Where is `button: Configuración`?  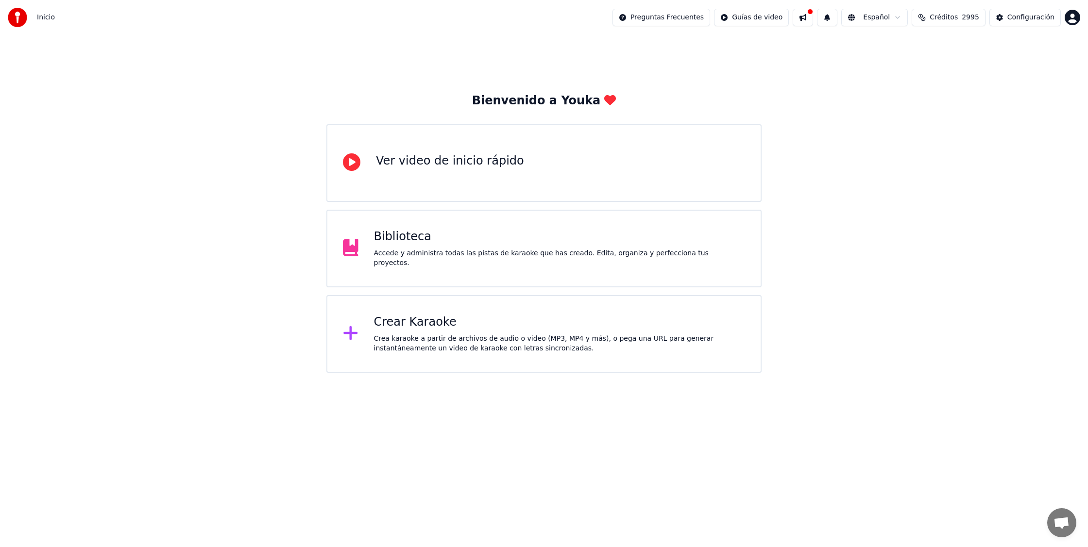 button: Configuración is located at coordinates (1025, 17).